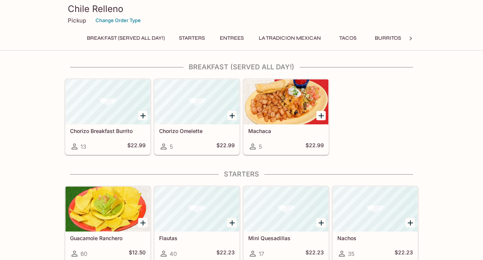 The width and height of the screenshot is (483, 260). What do you see at coordinates (290, 38) in the screenshot?
I see `button: La Tradicion Mexican` at bounding box center [290, 38].